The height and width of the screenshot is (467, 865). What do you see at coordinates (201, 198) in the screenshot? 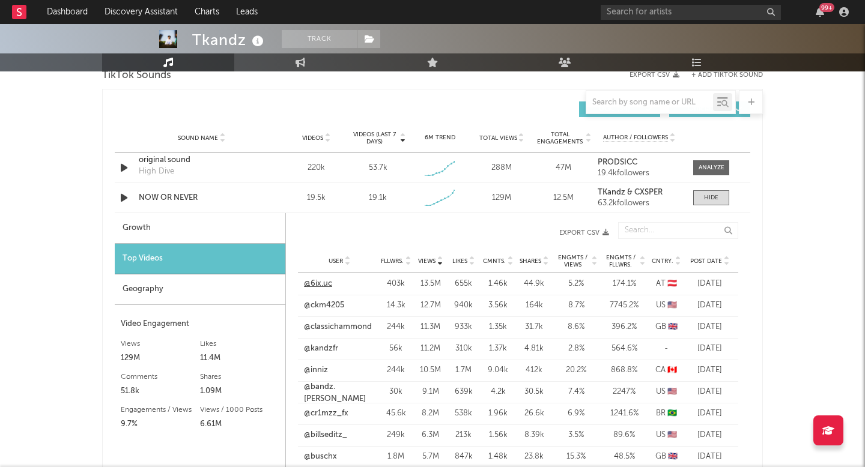
I see `a: NOW OR NEVER` at bounding box center [201, 198].